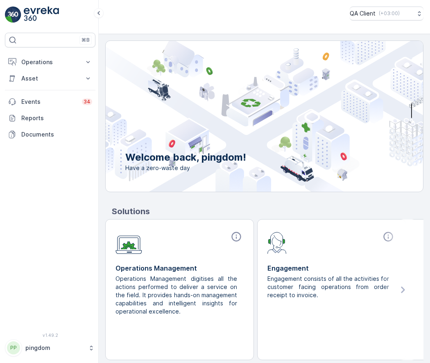  What do you see at coordinates (14, 348) in the screenshot?
I see `div: PP` at bounding box center [14, 348].